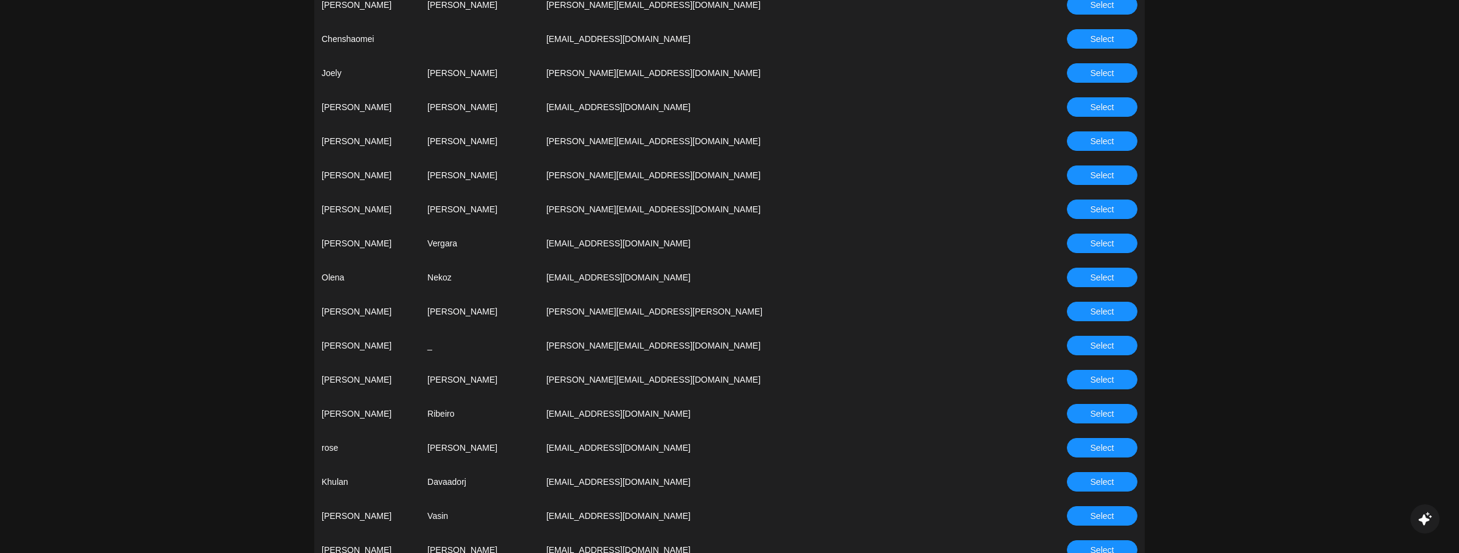  Describe the element at coordinates (367, 481) in the screenshot. I see `td: Khulan` at that location.